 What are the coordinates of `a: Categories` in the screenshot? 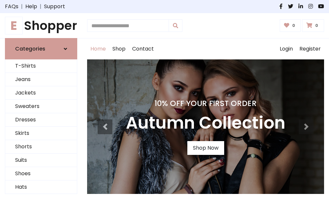 It's located at (41, 49).